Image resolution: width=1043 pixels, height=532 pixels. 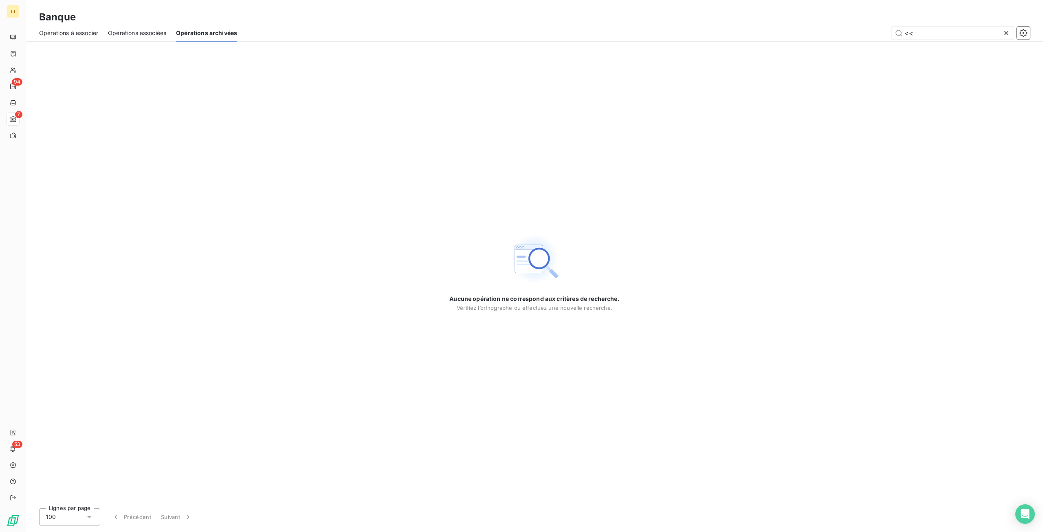 I want to click on div: Open Intercom Messenger, so click(x=1025, y=514).